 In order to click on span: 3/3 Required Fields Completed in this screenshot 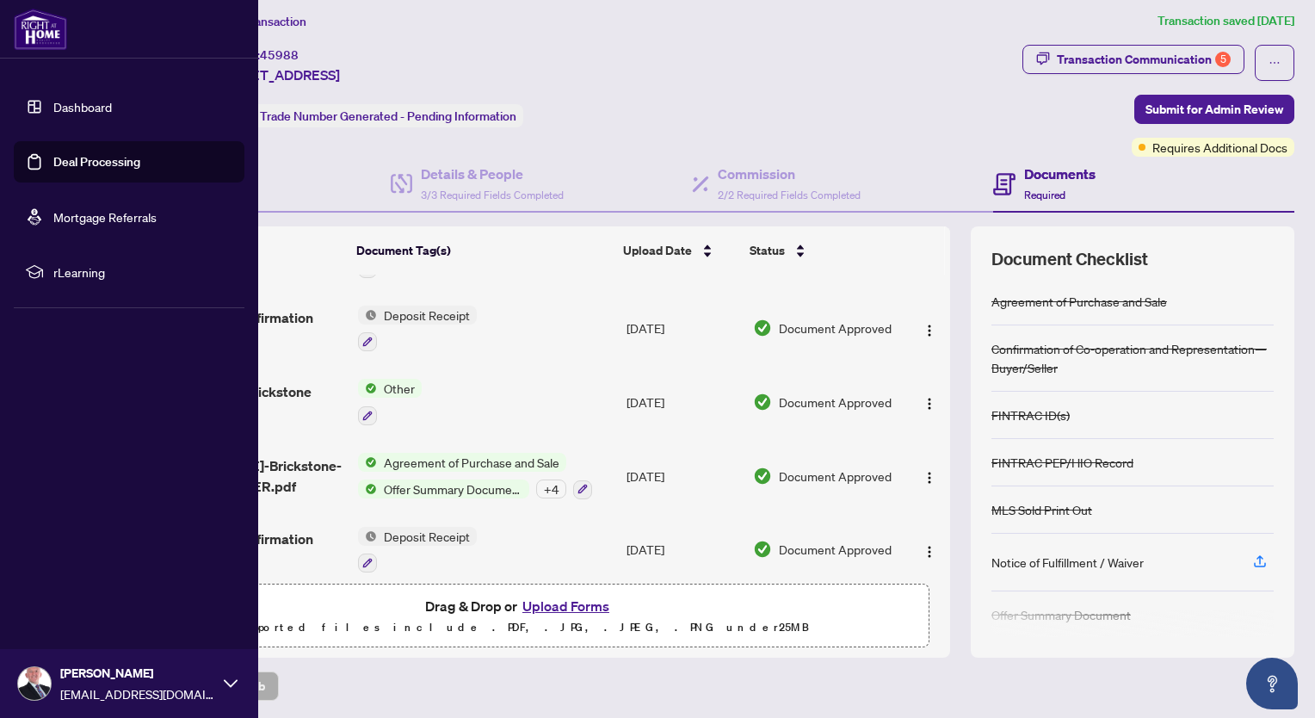, I will do `click(492, 195)`.